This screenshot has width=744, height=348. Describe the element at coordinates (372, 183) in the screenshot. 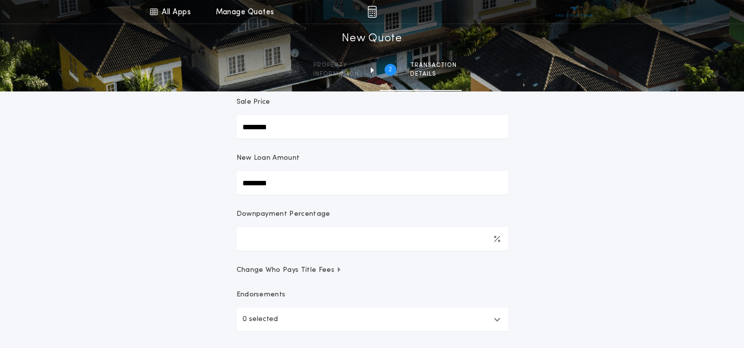

I see `input: New Loan Amount` at that location.